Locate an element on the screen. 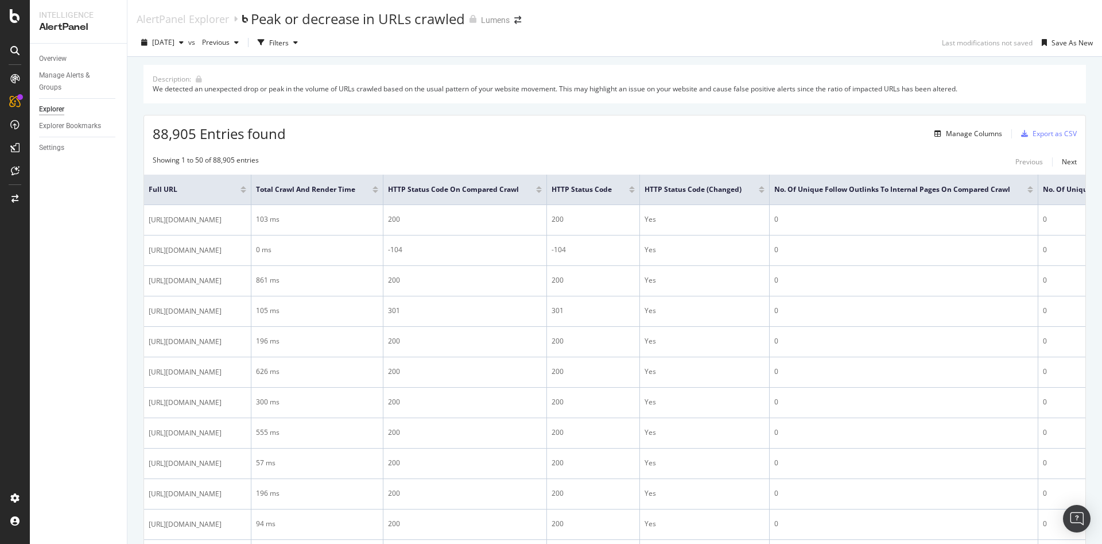 The width and height of the screenshot is (1102, 544). div: We detected an unexpected drop or peak in the volume of URLs crawled based on the usual pattern o... is located at coordinates (615, 88).